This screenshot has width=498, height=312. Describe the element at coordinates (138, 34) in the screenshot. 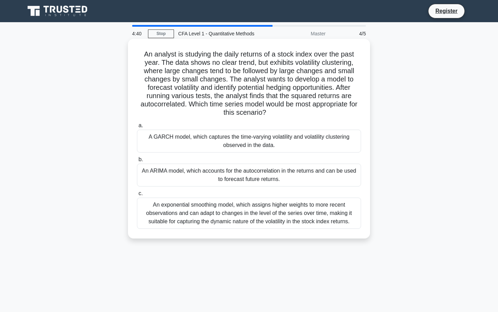

I see `div: 4:40` at that location.